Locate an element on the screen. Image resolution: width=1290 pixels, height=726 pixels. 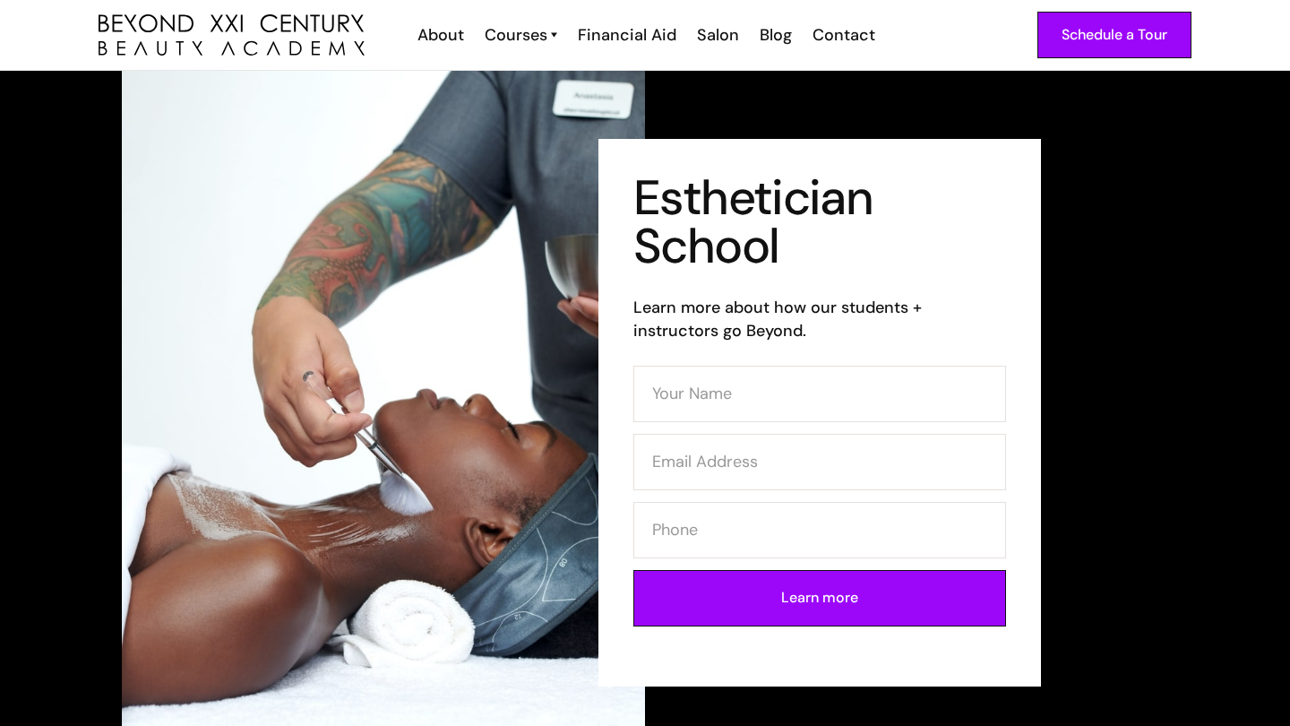
div: Schedule a Tour is located at coordinates (1115, 35).